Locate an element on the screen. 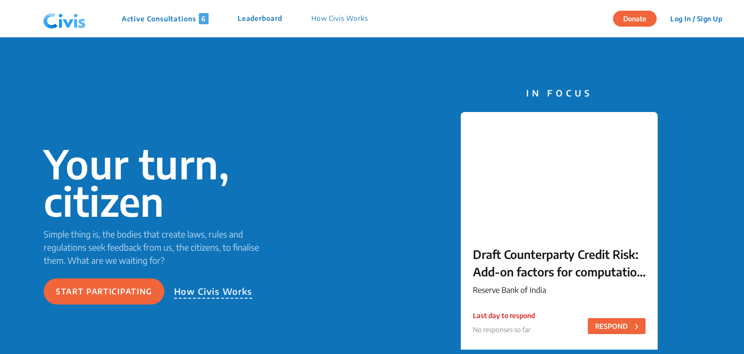 The height and width of the screenshot is (354, 744). span: No responses so far is located at coordinates (501, 329).